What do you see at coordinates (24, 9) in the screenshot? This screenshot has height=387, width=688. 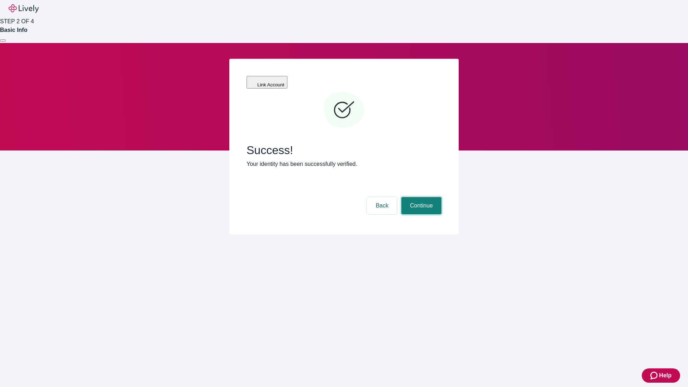 I see `img: Lively` at bounding box center [24, 9].